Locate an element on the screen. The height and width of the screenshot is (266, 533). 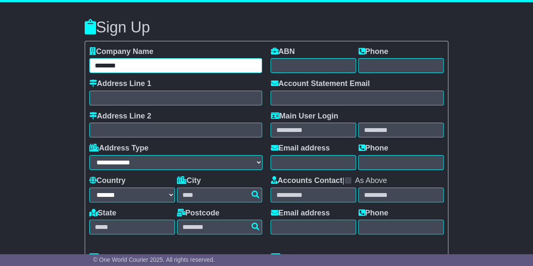
span: © One World Courier 2025. All rights reserved. is located at coordinates (154, 260).